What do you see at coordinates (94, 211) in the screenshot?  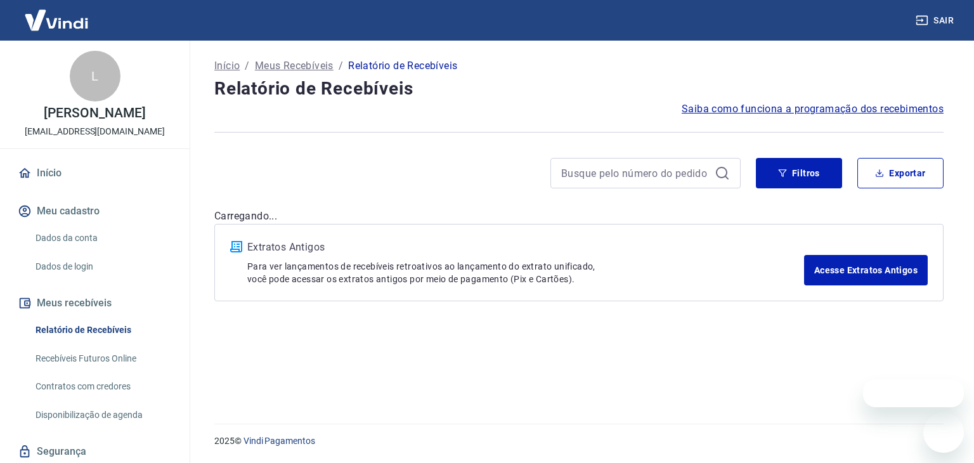 I see `button: Meu cadastro` at bounding box center [94, 211].